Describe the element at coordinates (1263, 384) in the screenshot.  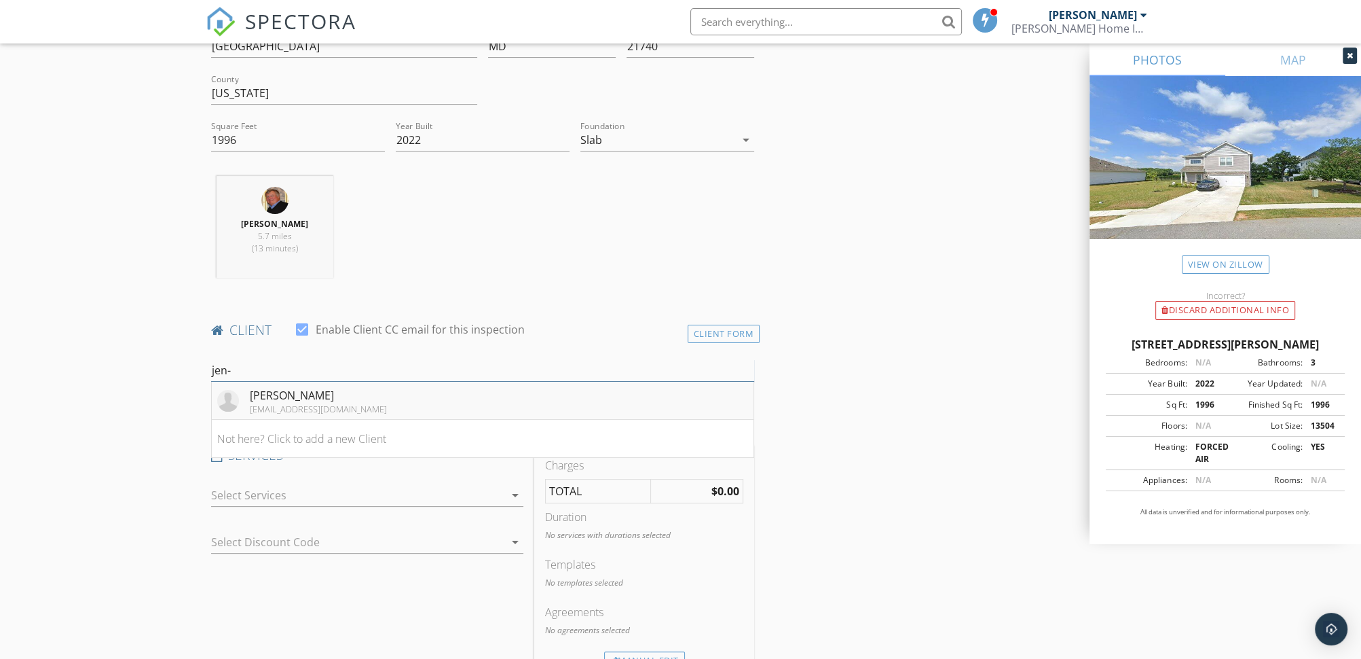
I see `div: Year Updated:` at that location.